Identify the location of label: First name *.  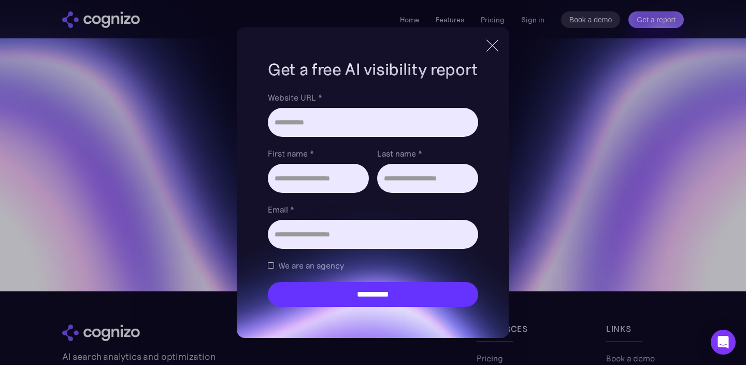
(318, 153).